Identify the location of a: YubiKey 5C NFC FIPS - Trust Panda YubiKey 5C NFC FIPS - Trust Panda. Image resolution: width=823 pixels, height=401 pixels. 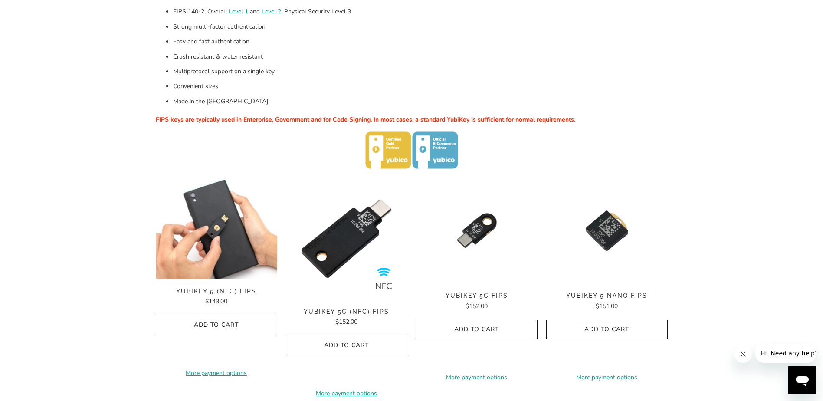
(347, 239).